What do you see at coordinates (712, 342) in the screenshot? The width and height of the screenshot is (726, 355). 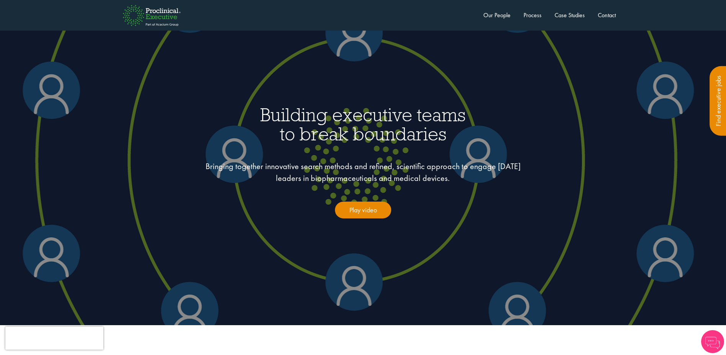 I see `img: Chatbot` at bounding box center [712, 342].